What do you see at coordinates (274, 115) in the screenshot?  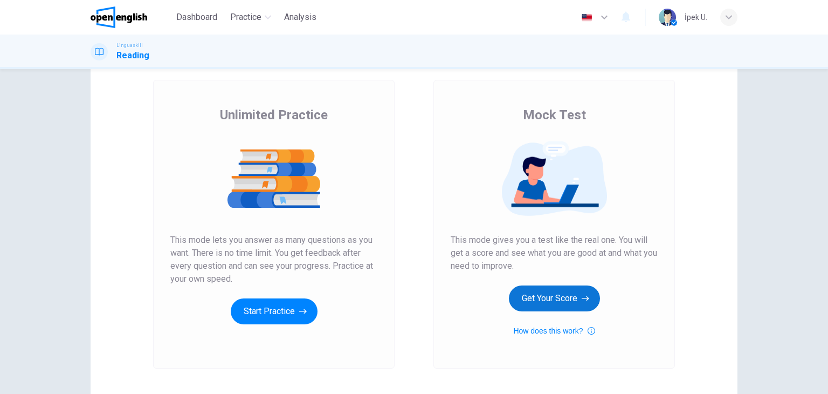 I see `span: Unlimited Practice` at bounding box center [274, 115].